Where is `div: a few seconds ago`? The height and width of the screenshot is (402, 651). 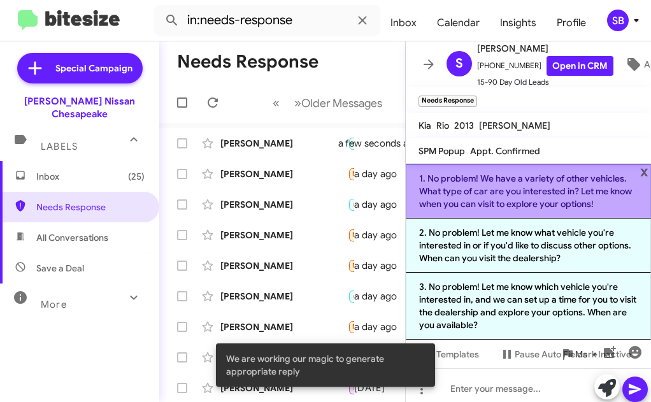
div: a few seconds ago is located at coordinates (392, 143).